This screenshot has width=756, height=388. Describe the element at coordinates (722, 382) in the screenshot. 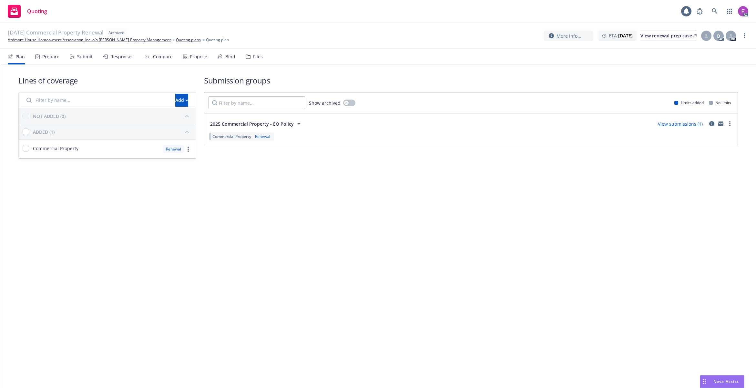

I see `button: Nova Assist` at that location.